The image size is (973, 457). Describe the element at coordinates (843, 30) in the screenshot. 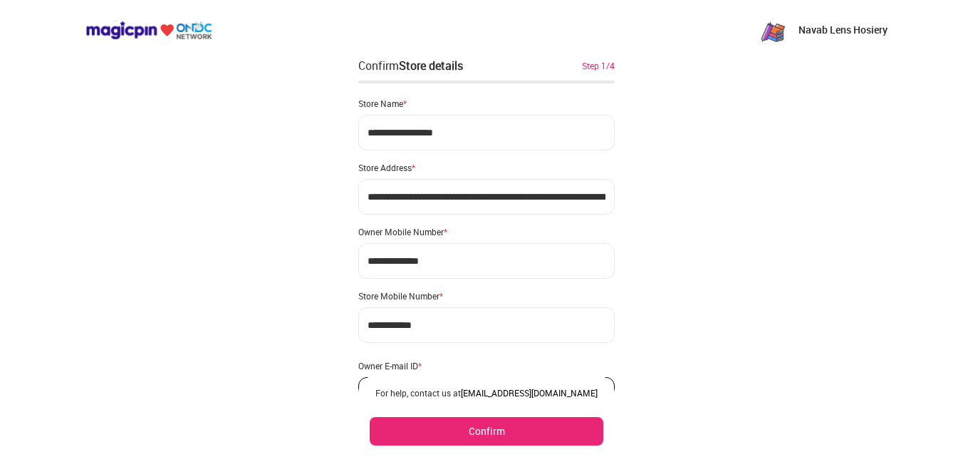

I see `p: Navab Lens Hosiery` at that location.